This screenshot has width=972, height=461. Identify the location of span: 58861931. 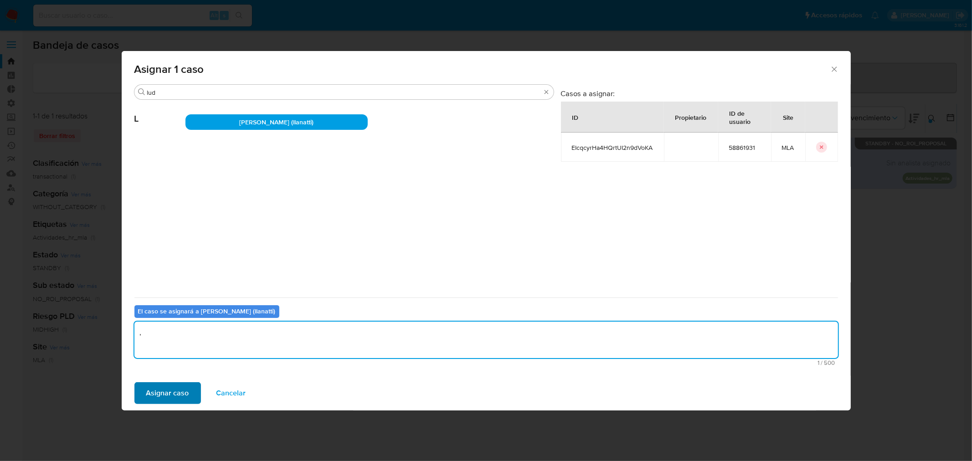
(745, 148).